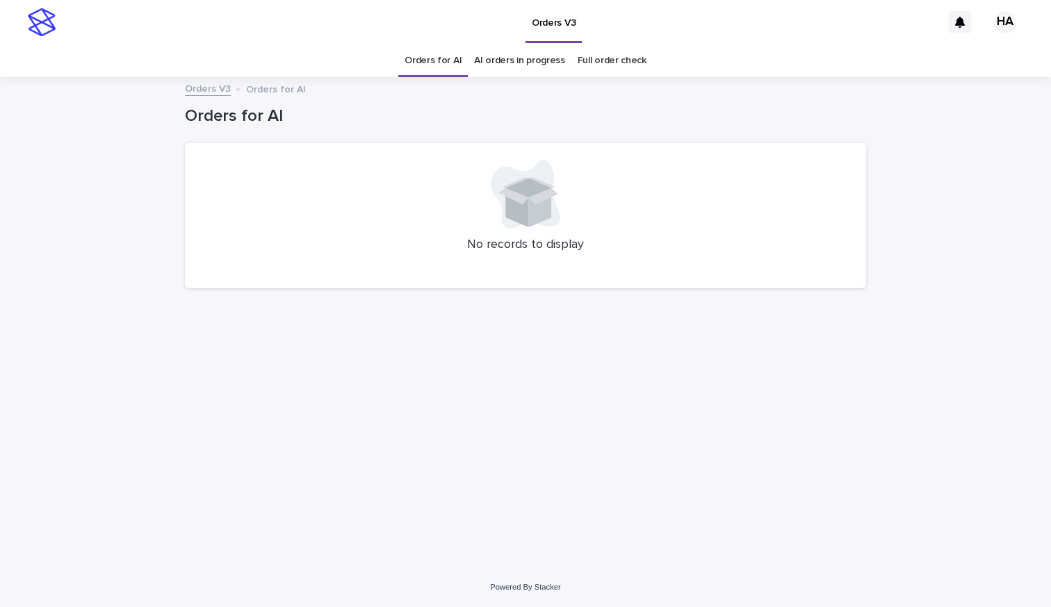 The image size is (1051, 607). Describe the element at coordinates (1005, 22) in the screenshot. I see `div: HA` at that location.